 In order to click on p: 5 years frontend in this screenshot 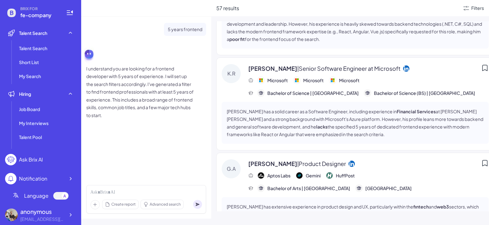, I will do `click(185, 29)`.